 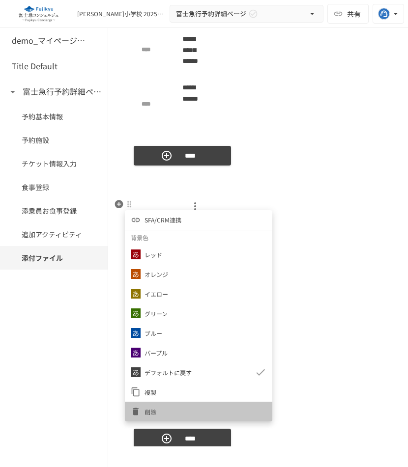 What do you see at coordinates (156, 274) in the screenshot?
I see `p: オレンジ` at bounding box center [156, 274].